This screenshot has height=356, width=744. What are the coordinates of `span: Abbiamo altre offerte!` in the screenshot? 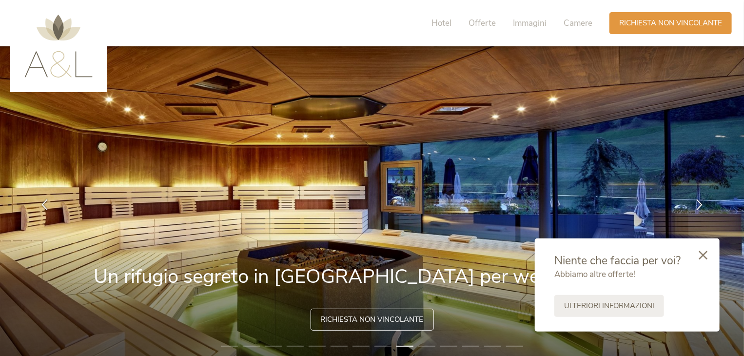 It's located at (595, 274).